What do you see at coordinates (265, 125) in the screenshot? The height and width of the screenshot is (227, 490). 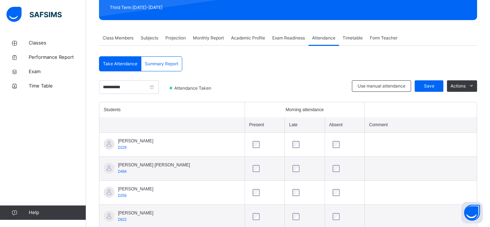 I see `th: Present` at bounding box center [265, 125].